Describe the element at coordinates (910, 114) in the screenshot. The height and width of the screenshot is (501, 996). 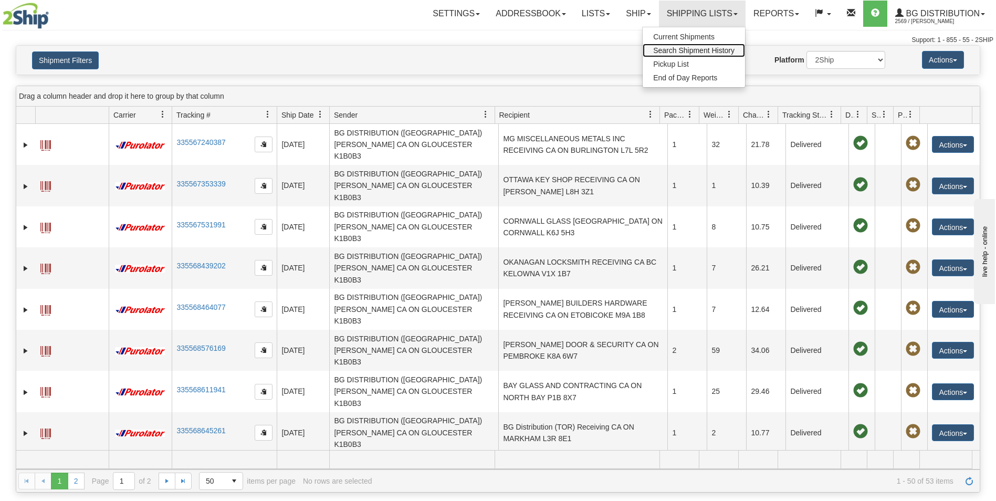
I see `a: Pickup Status filter column settings` at that location.